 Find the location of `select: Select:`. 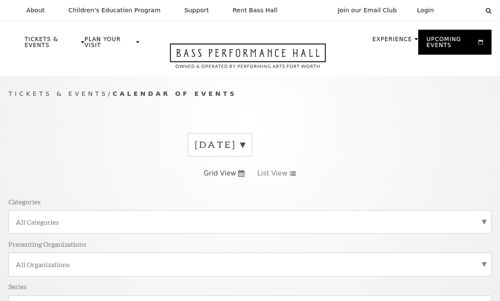

select: Select: is located at coordinates (462, 10).